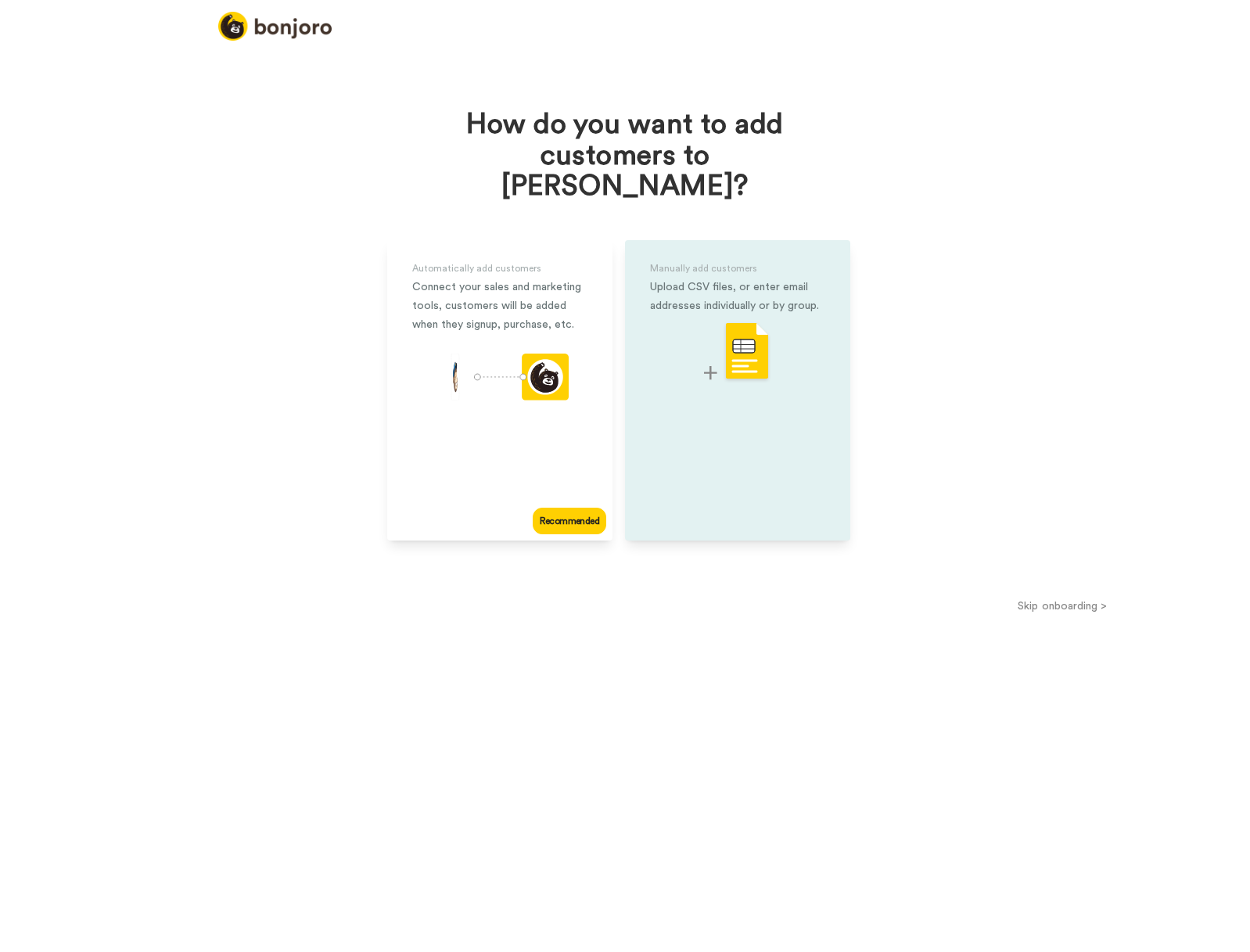 The image size is (1250, 952). What do you see at coordinates (738, 297) in the screenshot?
I see `div: Upload CSV files, or enter email addresses individually or by group.` at bounding box center [738, 297].